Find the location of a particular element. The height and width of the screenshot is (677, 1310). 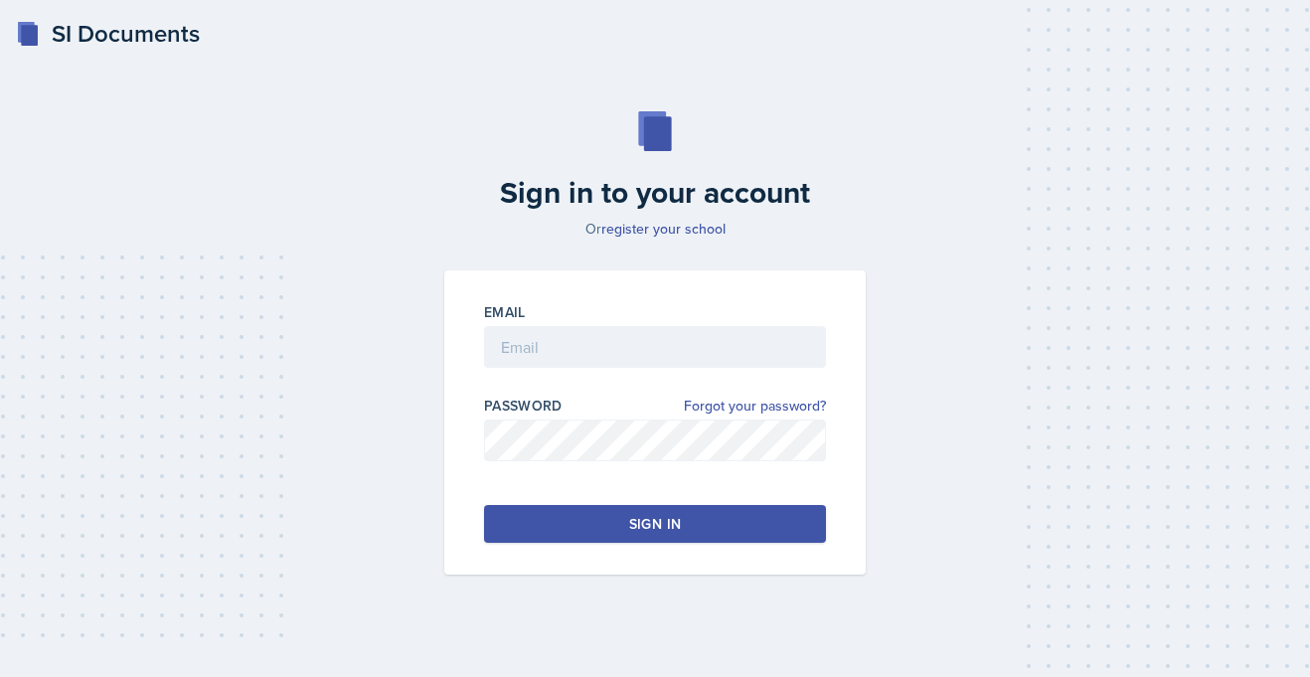

h2: Sign in to your account is located at coordinates (655, 193).